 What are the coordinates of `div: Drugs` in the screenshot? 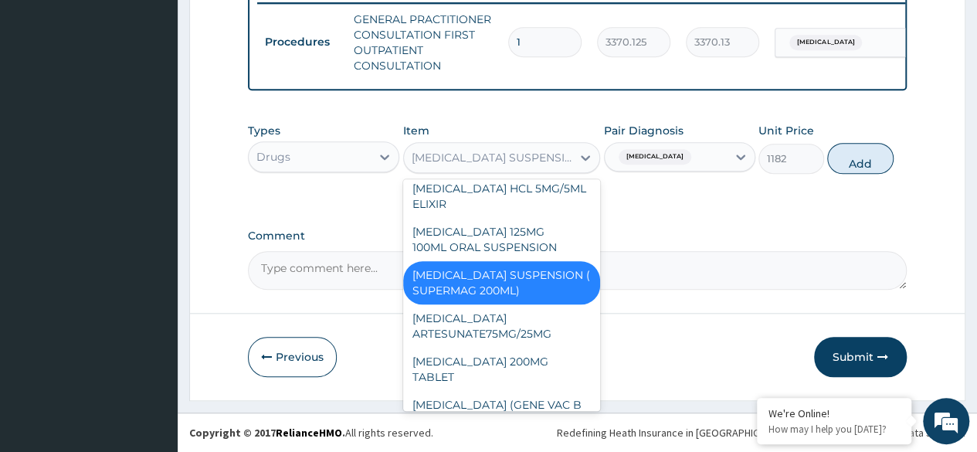 It's located at (273, 157).